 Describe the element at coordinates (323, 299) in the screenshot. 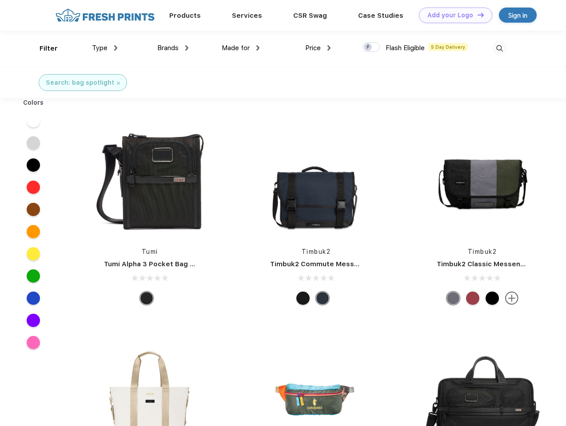

I see `div: Eco Nautical` at that location.